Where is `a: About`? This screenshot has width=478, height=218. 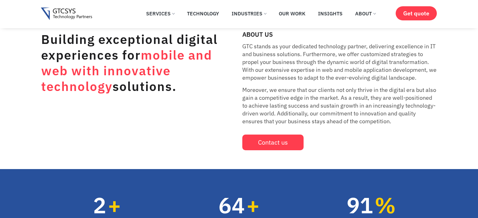
a: About is located at coordinates (365, 14).